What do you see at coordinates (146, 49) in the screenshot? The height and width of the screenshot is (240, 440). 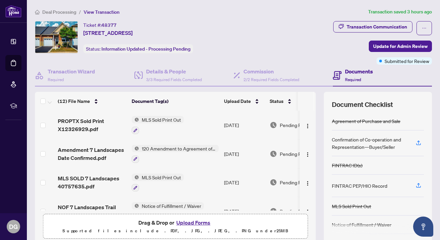 I see `span: Information Updated - Processing Pending` at bounding box center [146, 49].